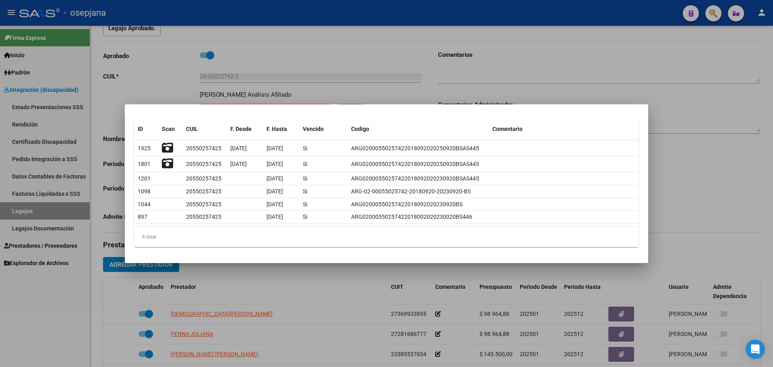 Image resolution: width=773 pixels, height=367 pixels. What do you see at coordinates (507, 129) in the screenshot?
I see `span: Comentario` at bounding box center [507, 129].